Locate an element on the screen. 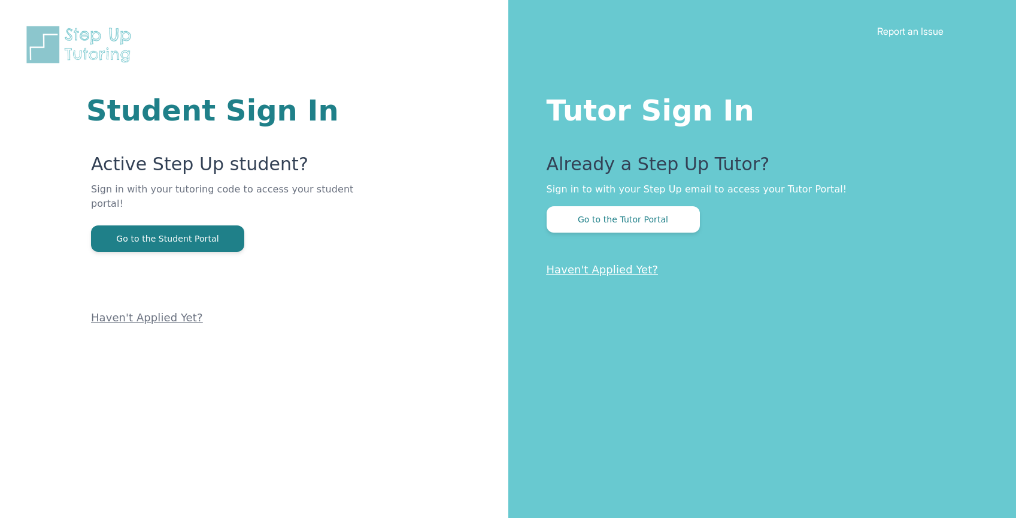  img: Step Up Tutoring horizontal logo is located at coordinates (81, 44).